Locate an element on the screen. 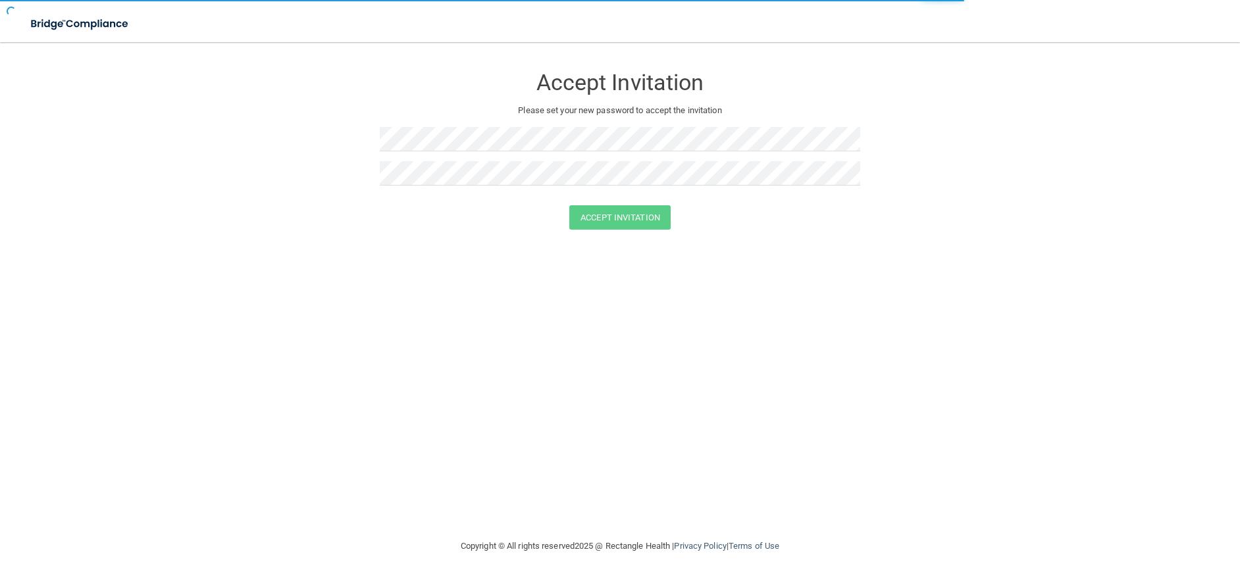 The image size is (1240, 581). a: Privacy Policy is located at coordinates (700, 546).